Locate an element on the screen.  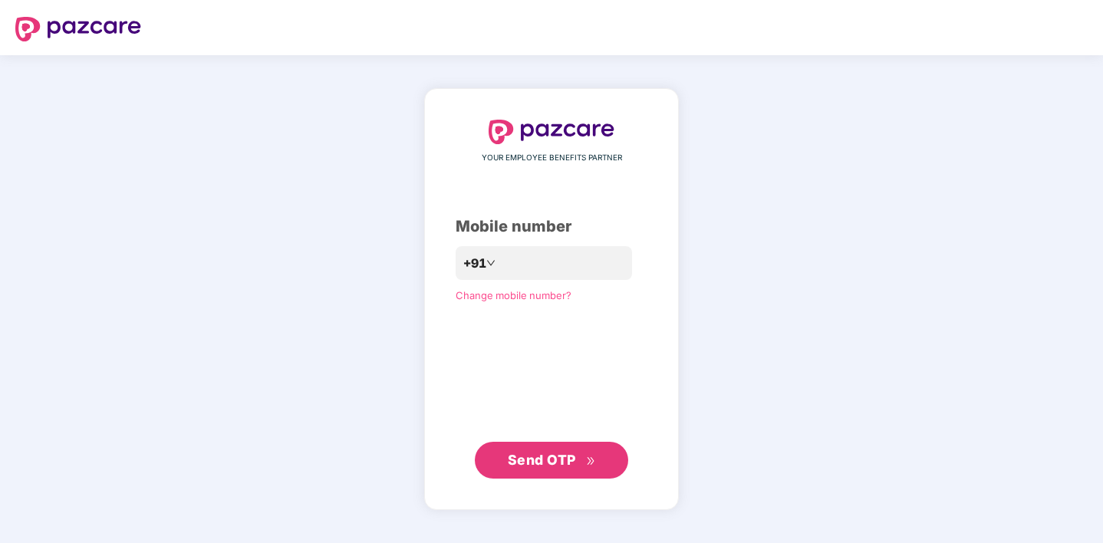
span: +91 is located at coordinates (475, 263).